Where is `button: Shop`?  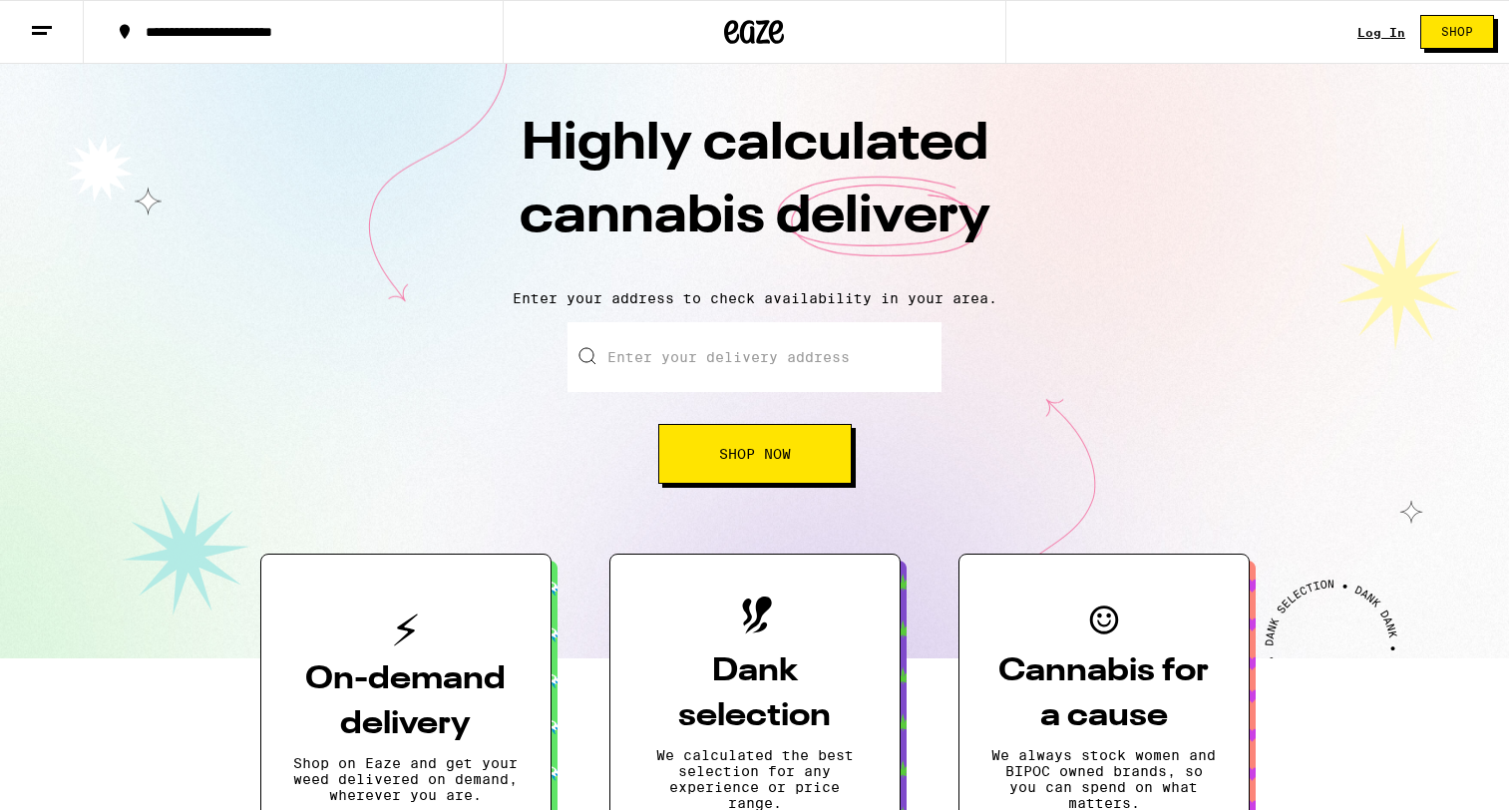 button: Shop is located at coordinates (1457, 32).